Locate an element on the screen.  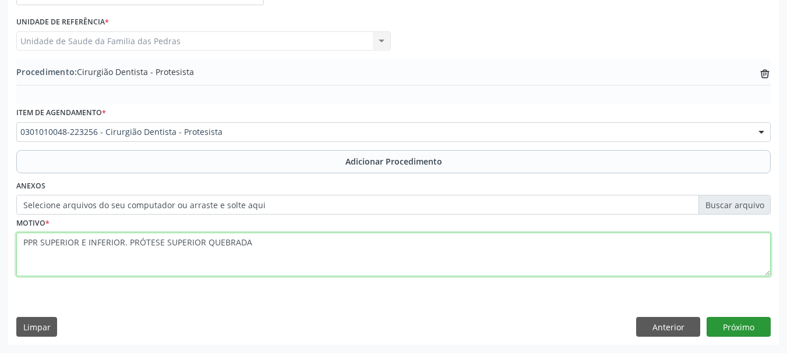
label: Item de agendamento is located at coordinates (61, 113).